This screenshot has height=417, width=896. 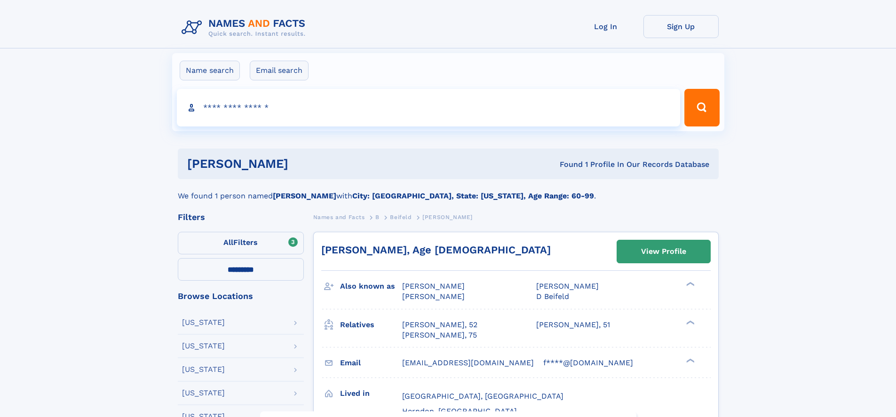 I want to click on button: Search Button, so click(x=702, y=108).